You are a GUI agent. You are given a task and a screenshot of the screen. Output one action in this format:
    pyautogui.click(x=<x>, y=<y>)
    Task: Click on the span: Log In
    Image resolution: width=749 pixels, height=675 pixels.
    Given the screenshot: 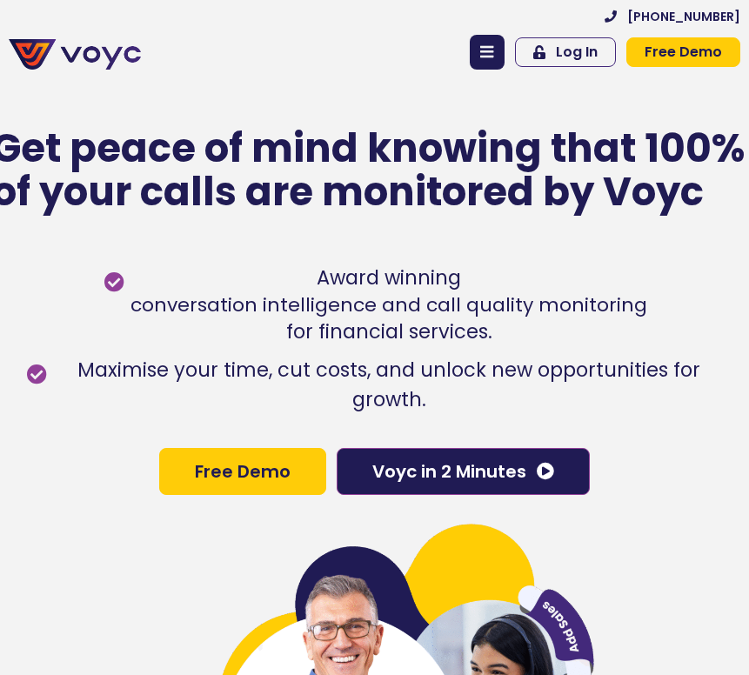 What is the action you would take?
    pyautogui.click(x=577, y=52)
    